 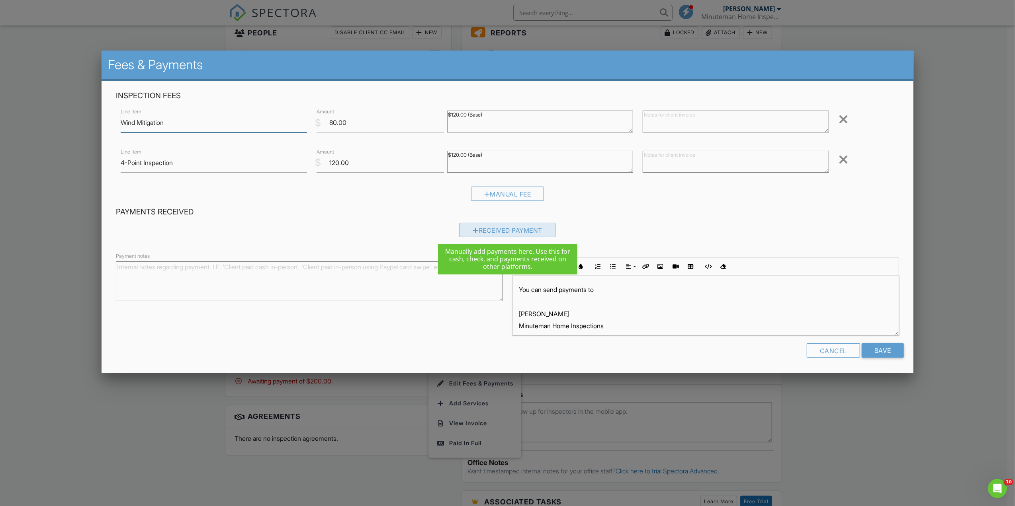 What do you see at coordinates (507, 194) in the screenshot?
I see `div: Manual Fee` at bounding box center [507, 194].